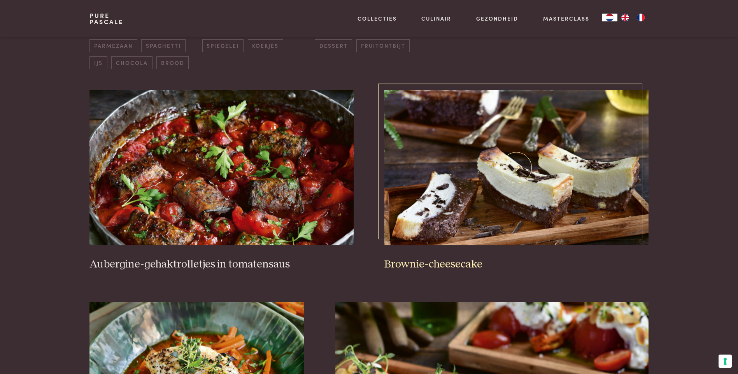 This screenshot has width=738, height=374. What do you see at coordinates (566, 18) in the screenshot?
I see `a: Masterclass` at bounding box center [566, 18].